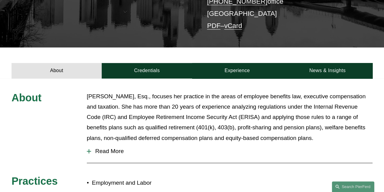 The height and width of the screenshot is (192, 384). What do you see at coordinates (147, 70) in the screenshot?
I see `a: Credentials` at bounding box center [147, 70].